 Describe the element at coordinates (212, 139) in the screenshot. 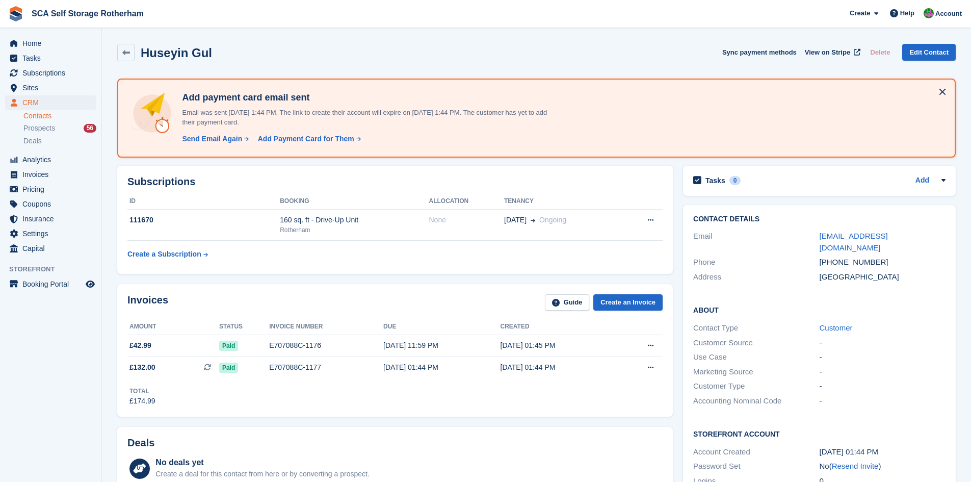

I see `div: Send Email Again` at that location.